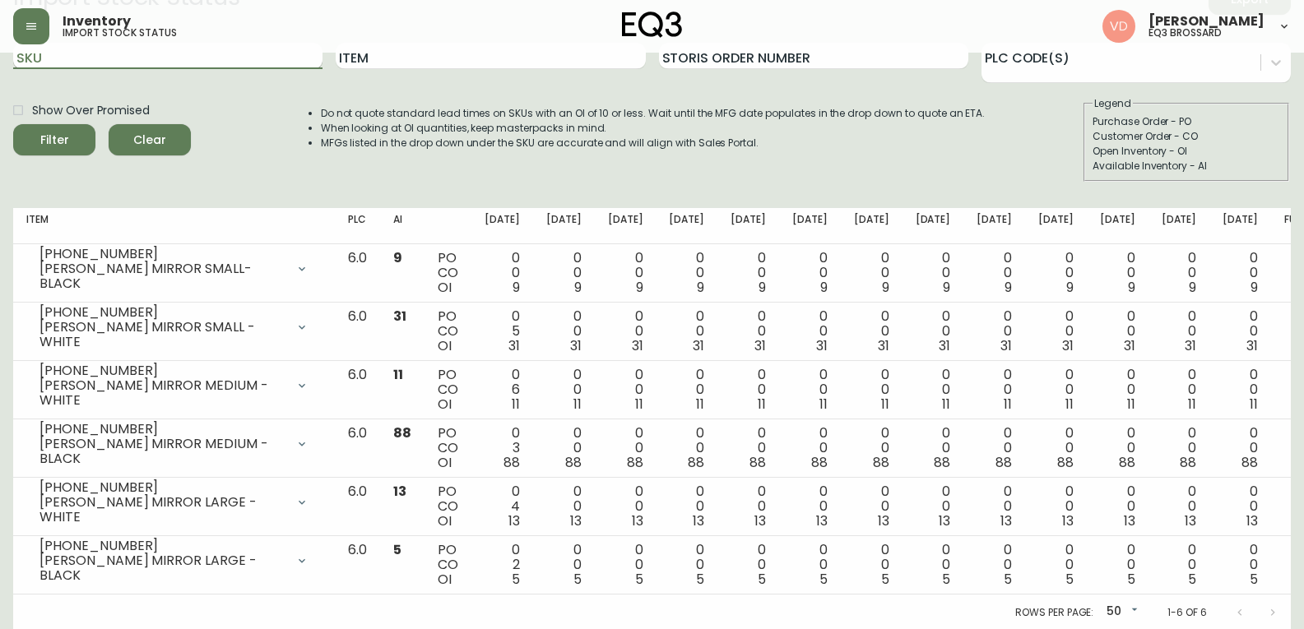 The width and height of the screenshot is (1304, 629). Describe the element at coordinates (444, 521) in the screenshot. I see `span: OI` at that location.